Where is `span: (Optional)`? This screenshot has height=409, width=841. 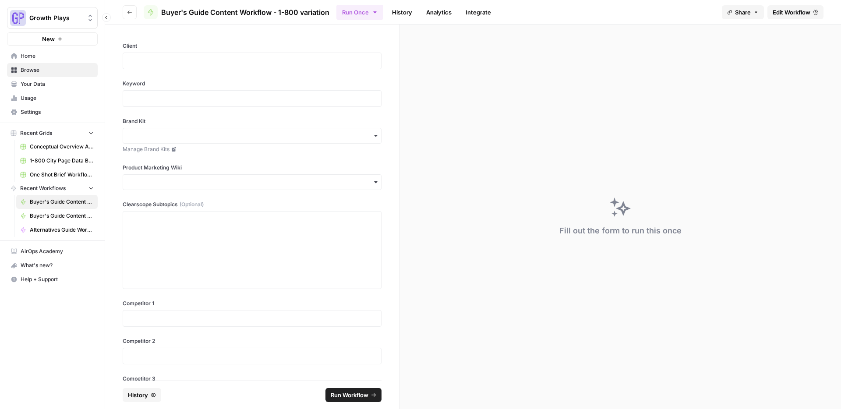
span: (Optional) is located at coordinates (191, 204).